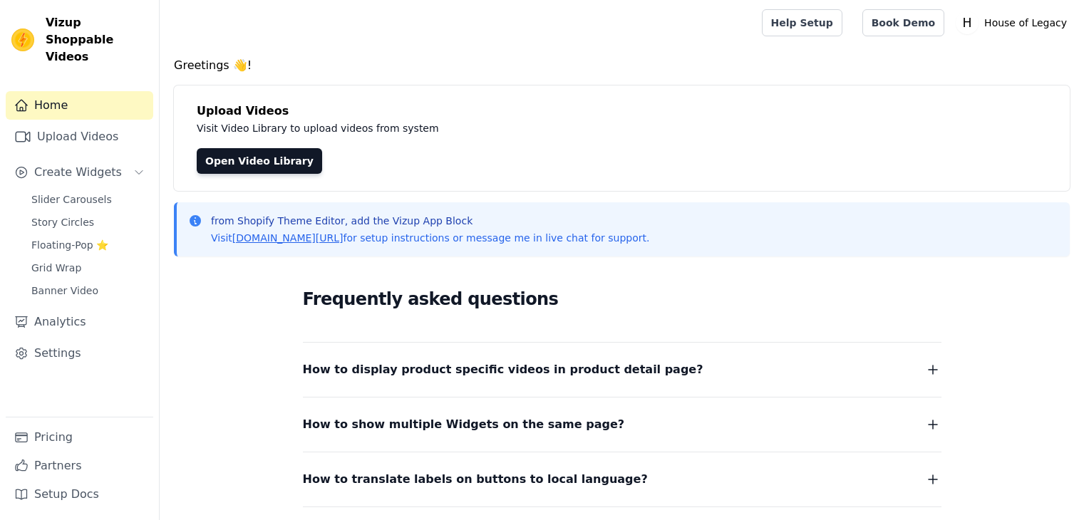  I want to click on a: Partners, so click(79, 466).